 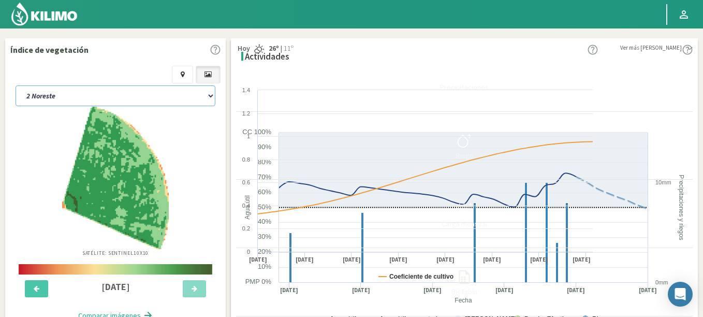 I want to click on text: Coeficiente de cultivo, so click(x=422, y=277).